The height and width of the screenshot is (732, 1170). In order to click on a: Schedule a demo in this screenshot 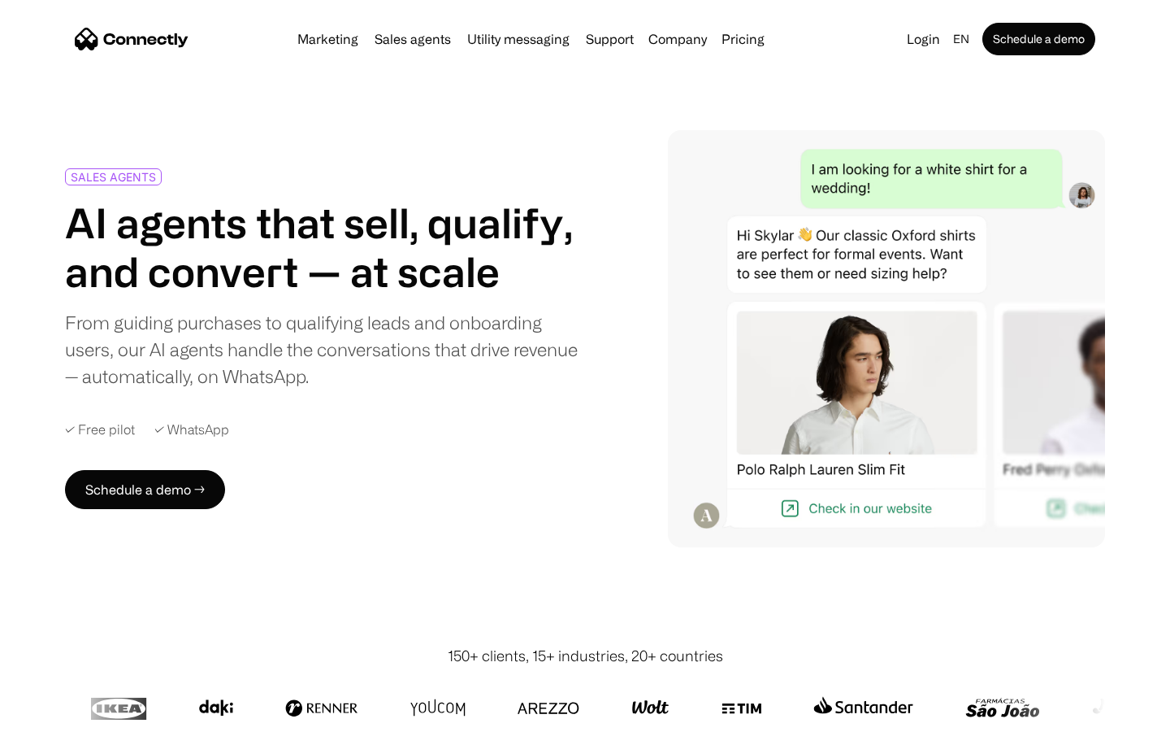, I will do `click(1039, 39)`.